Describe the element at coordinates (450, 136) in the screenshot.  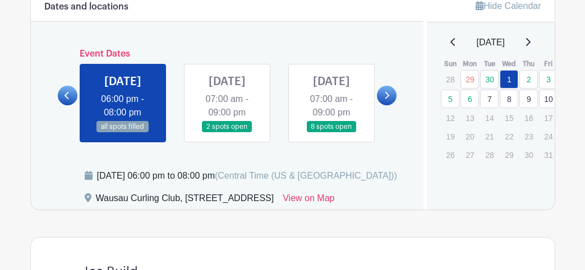
I see `p: 19` at that location.